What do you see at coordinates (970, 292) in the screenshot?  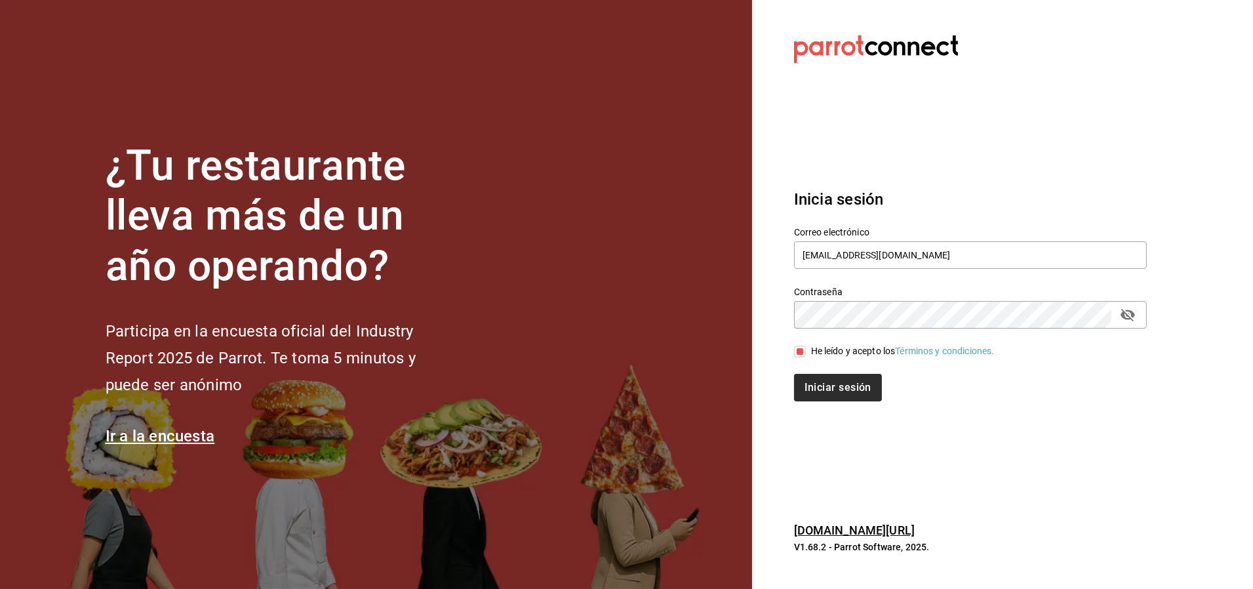 I see `label: Contraseña` at bounding box center [970, 292].